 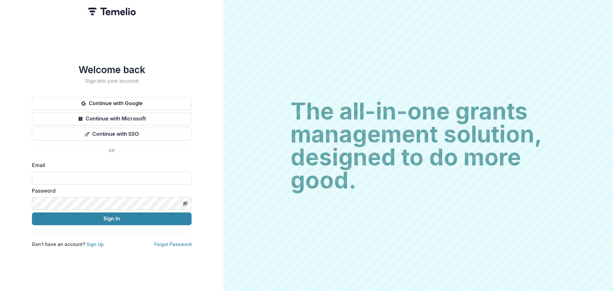 What do you see at coordinates (112, 81) in the screenshot?
I see `h2: Sign into your account` at bounding box center [112, 81].